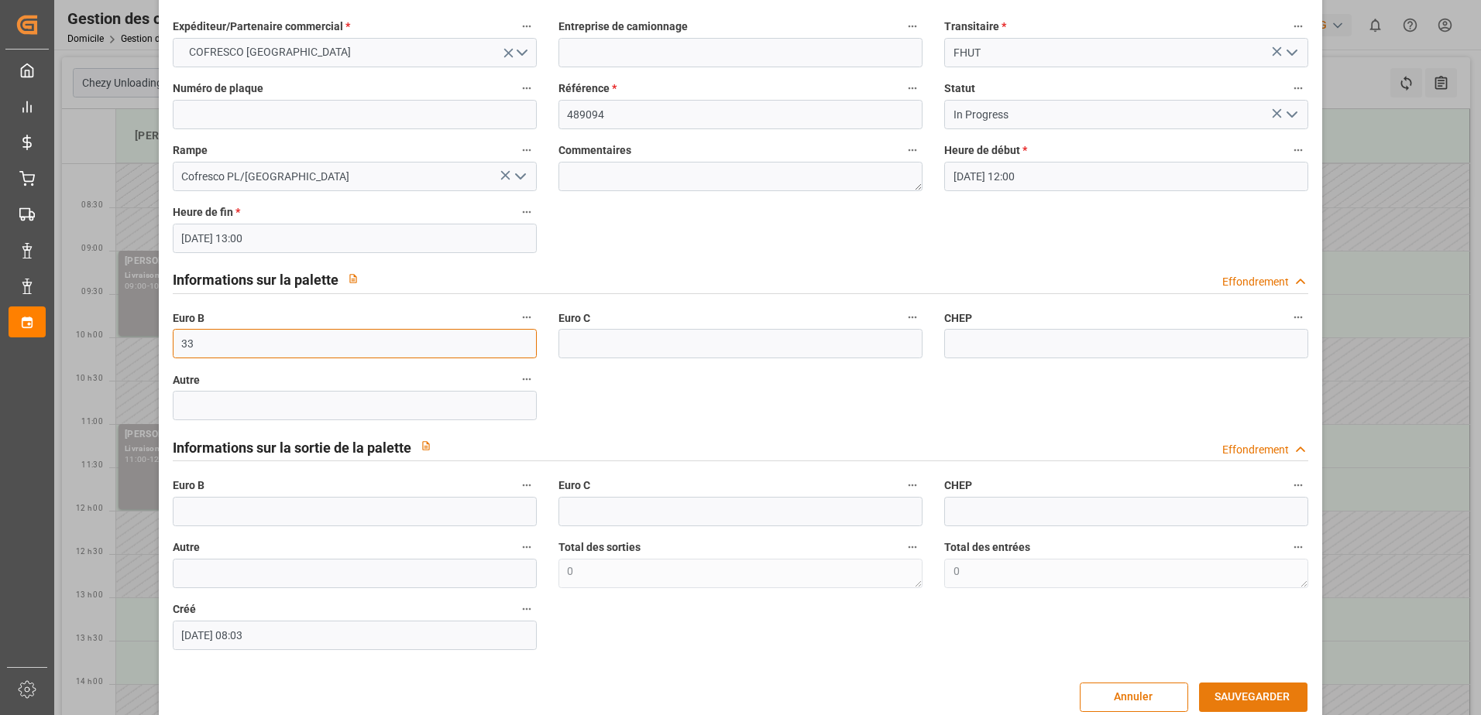  I want to click on button: Référence *, so click(912, 88).